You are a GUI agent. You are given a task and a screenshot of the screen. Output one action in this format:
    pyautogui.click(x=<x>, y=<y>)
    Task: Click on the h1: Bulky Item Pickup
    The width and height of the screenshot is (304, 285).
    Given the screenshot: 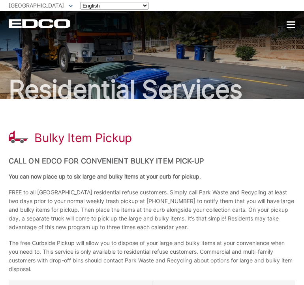 What is the action you would take?
    pyautogui.click(x=83, y=138)
    